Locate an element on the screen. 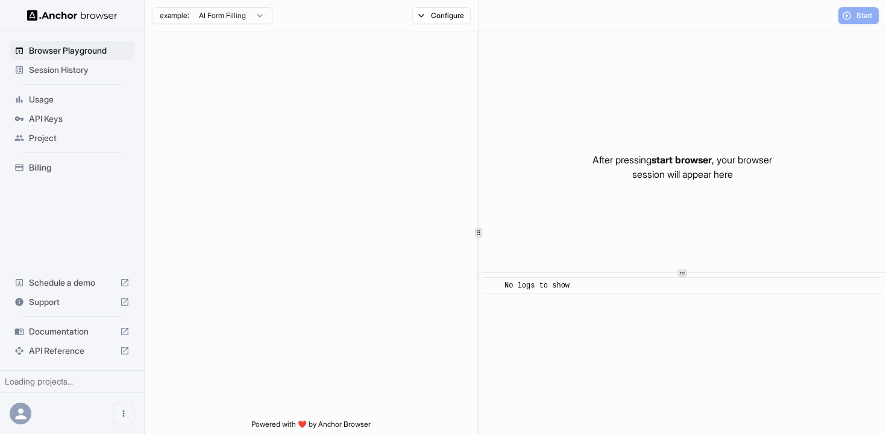 This screenshot has height=434, width=886. img: Anchor Logo is located at coordinates (72, 15).